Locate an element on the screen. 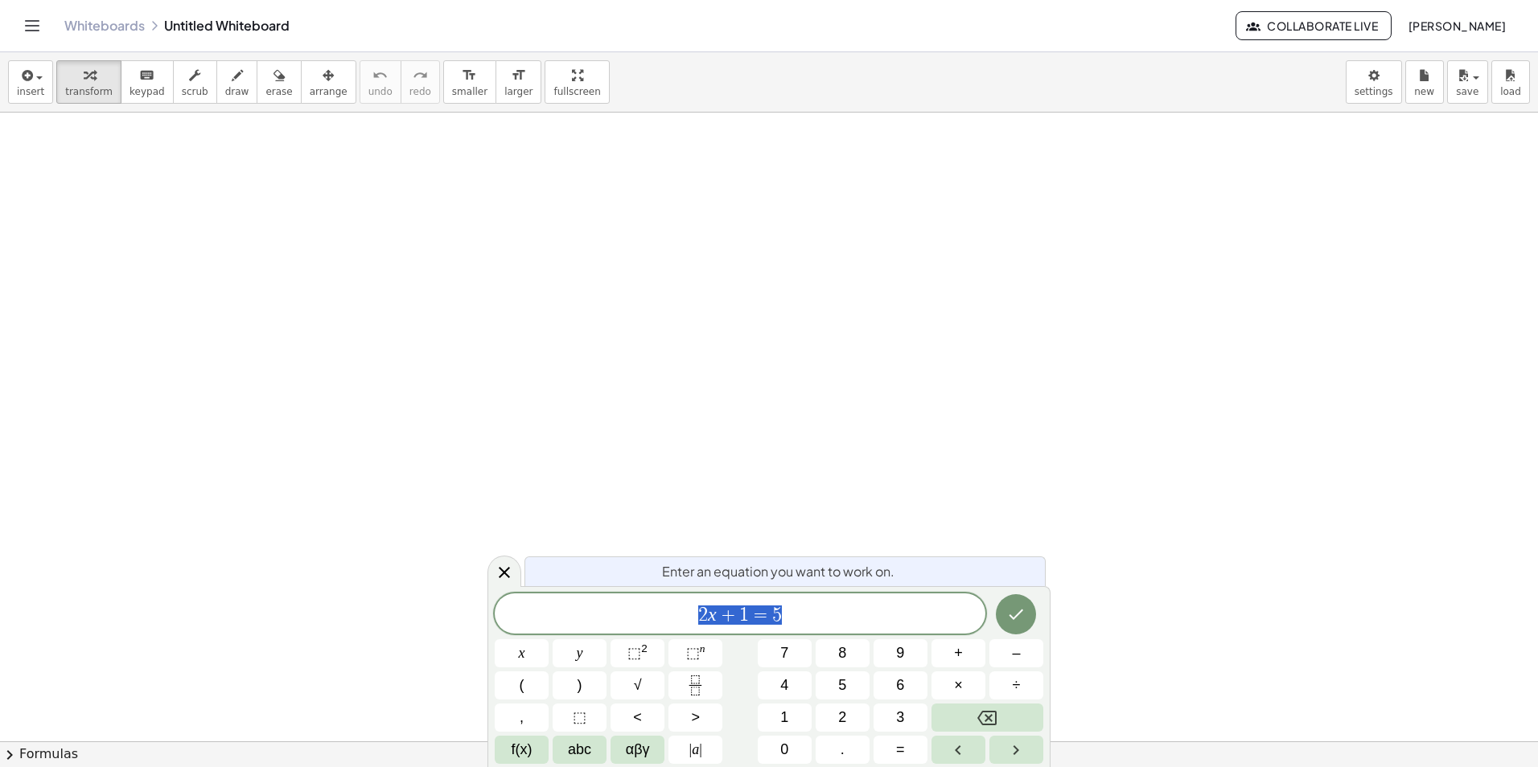  button: redoredo is located at coordinates (420, 82).